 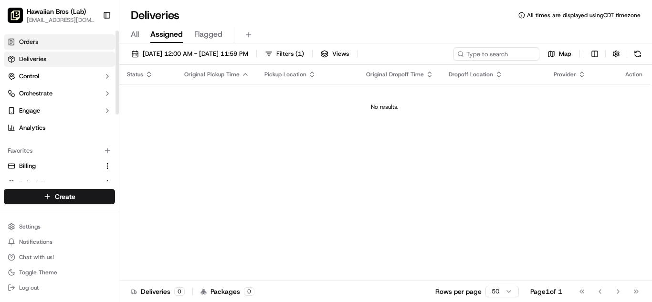 What do you see at coordinates (36, 242) in the screenshot?
I see `span: Notifications` at bounding box center [36, 242].